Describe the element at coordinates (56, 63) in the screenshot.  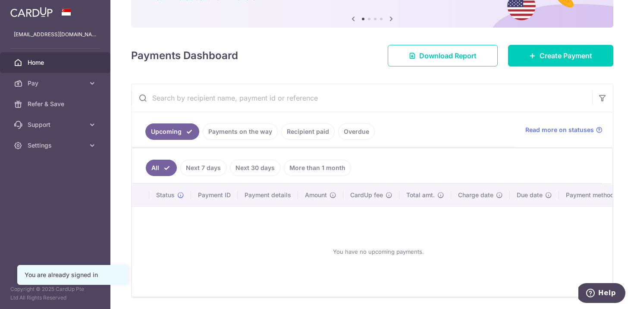
I see `span: Home` at that location.